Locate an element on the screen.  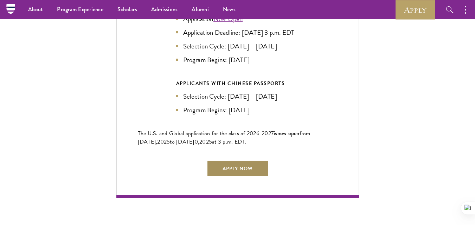
span: is is located at coordinates (276, 134).